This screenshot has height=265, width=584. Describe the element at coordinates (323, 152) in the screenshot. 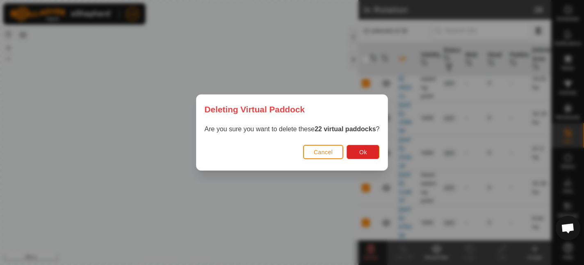

I see `span: Cancel` at that location.